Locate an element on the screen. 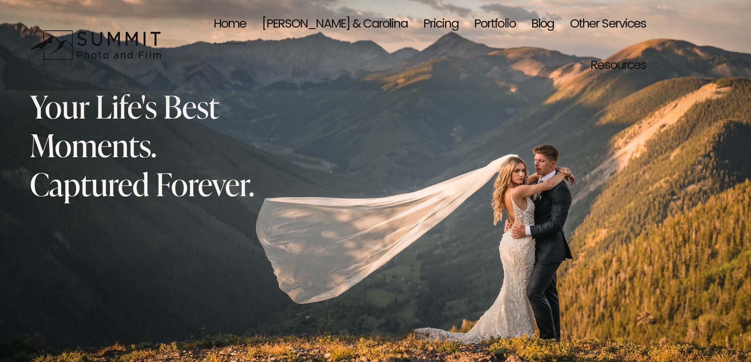 The width and height of the screenshot is (751, 362). a: Blog is located at coordinates (543, 24).